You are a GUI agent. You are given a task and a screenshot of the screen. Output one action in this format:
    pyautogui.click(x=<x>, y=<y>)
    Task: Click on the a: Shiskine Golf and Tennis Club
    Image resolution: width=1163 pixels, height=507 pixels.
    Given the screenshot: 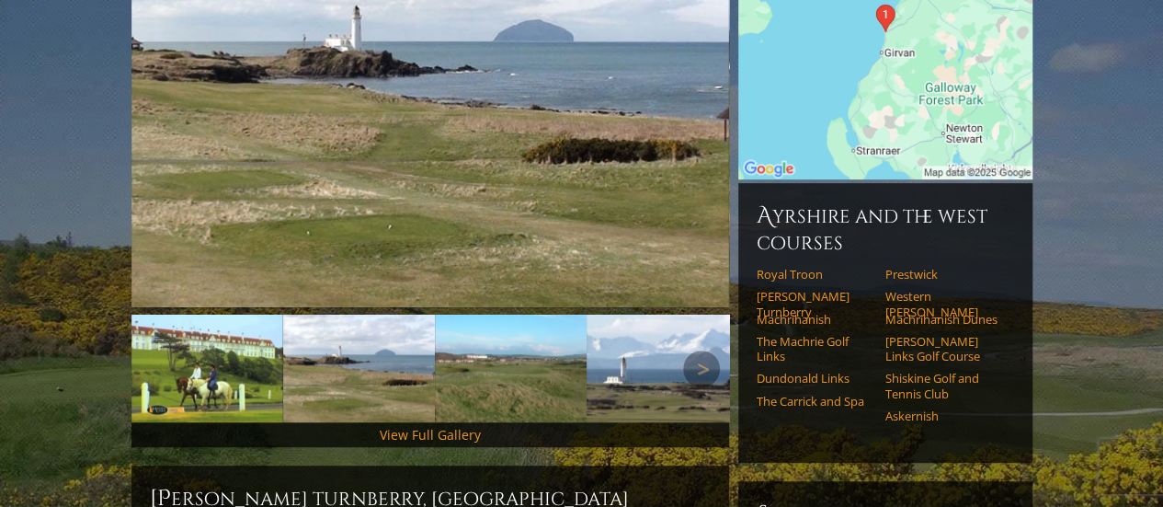 What is the action you would take?
    pyautogui.click(x=943, y=385)
    